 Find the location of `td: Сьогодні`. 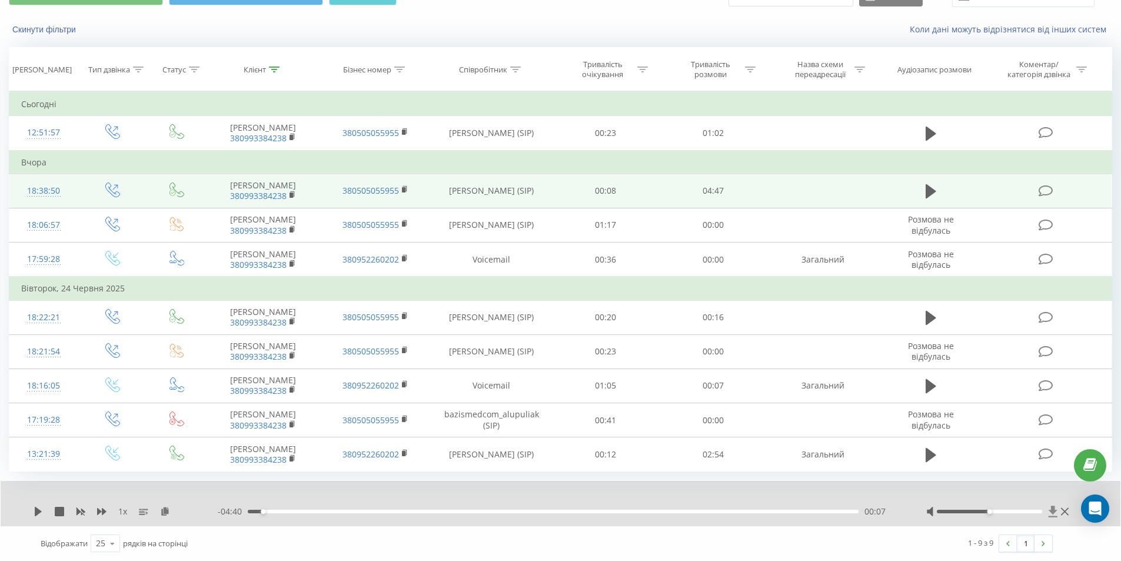

td: Сьогодні is located at coordinates (561, 104).